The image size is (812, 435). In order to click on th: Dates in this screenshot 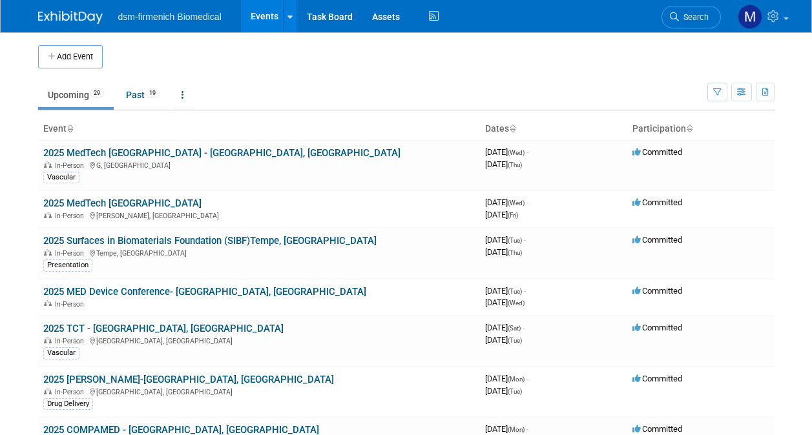, I will do `click(554, 129)`.